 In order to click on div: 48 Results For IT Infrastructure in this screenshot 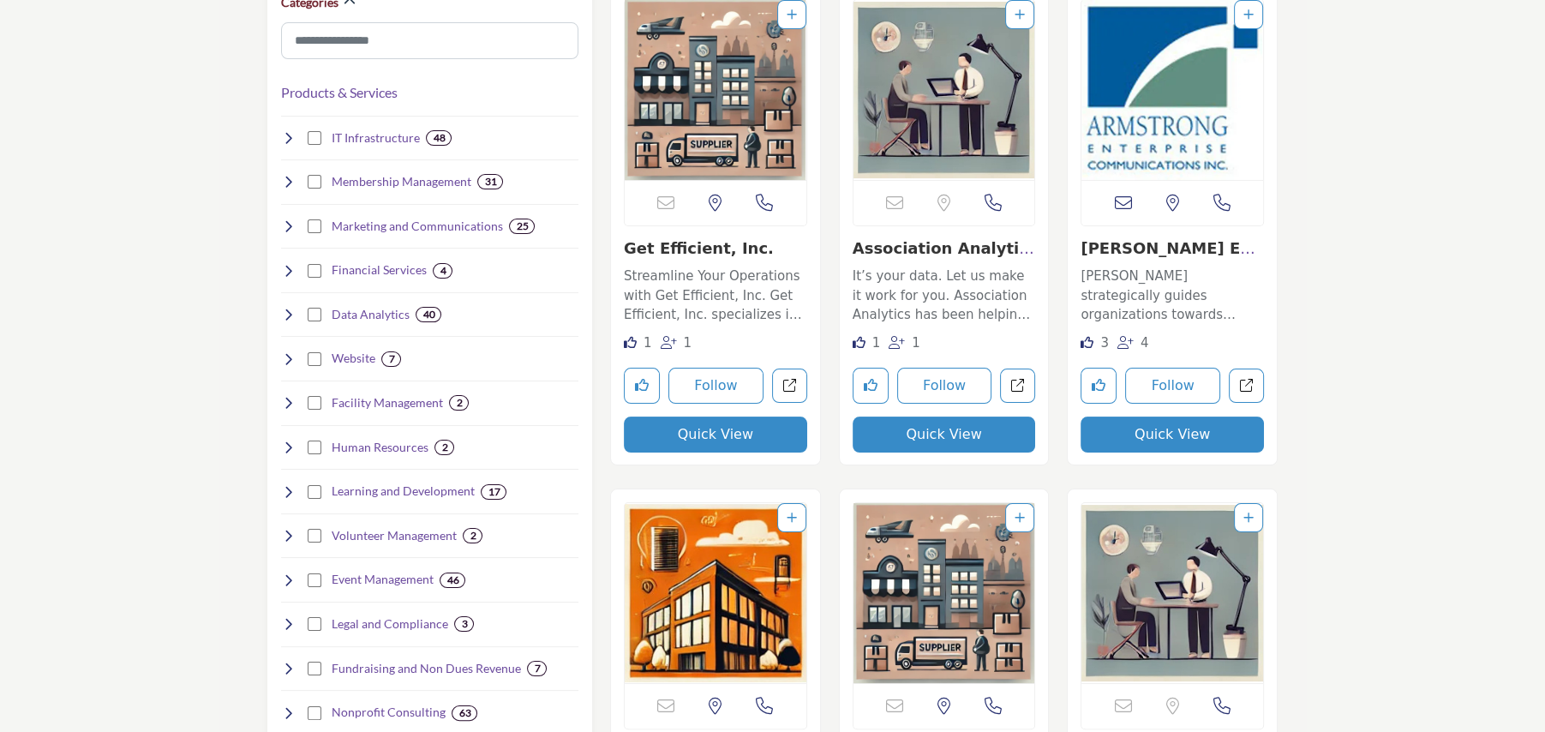, I will do `click(439, 138)`.